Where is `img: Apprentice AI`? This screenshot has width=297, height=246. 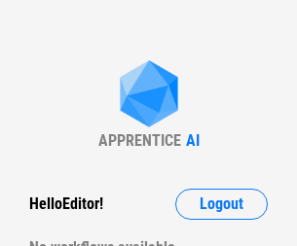 img: Apprentice AI is located at coordinates (149, 95).